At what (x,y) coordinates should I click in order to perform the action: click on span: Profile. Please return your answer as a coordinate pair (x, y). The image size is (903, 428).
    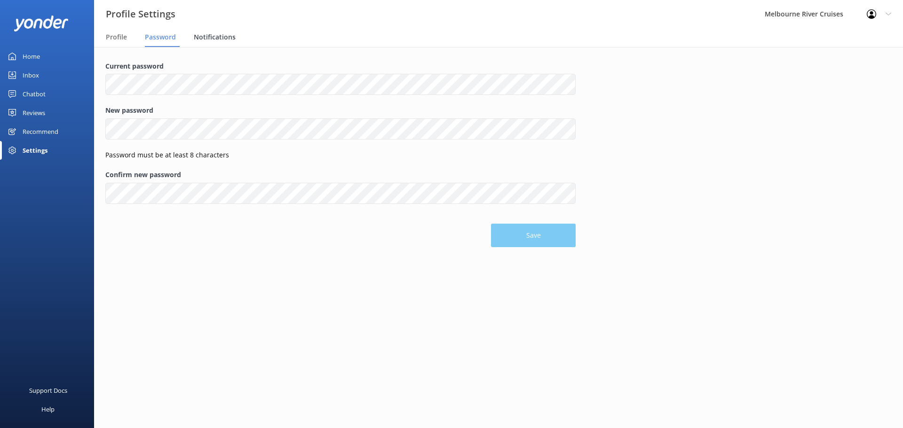
    Looking at the image, I should click on (116, 37).